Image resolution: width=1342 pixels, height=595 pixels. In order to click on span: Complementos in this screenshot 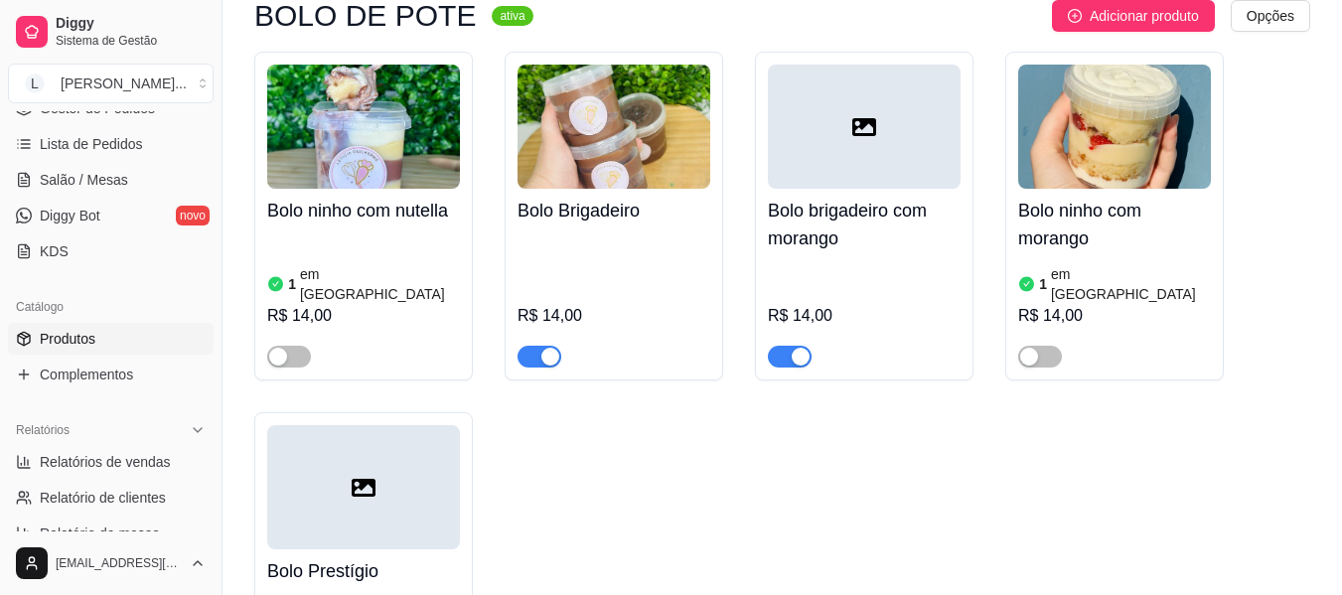, I will do `click(86, 375)`.